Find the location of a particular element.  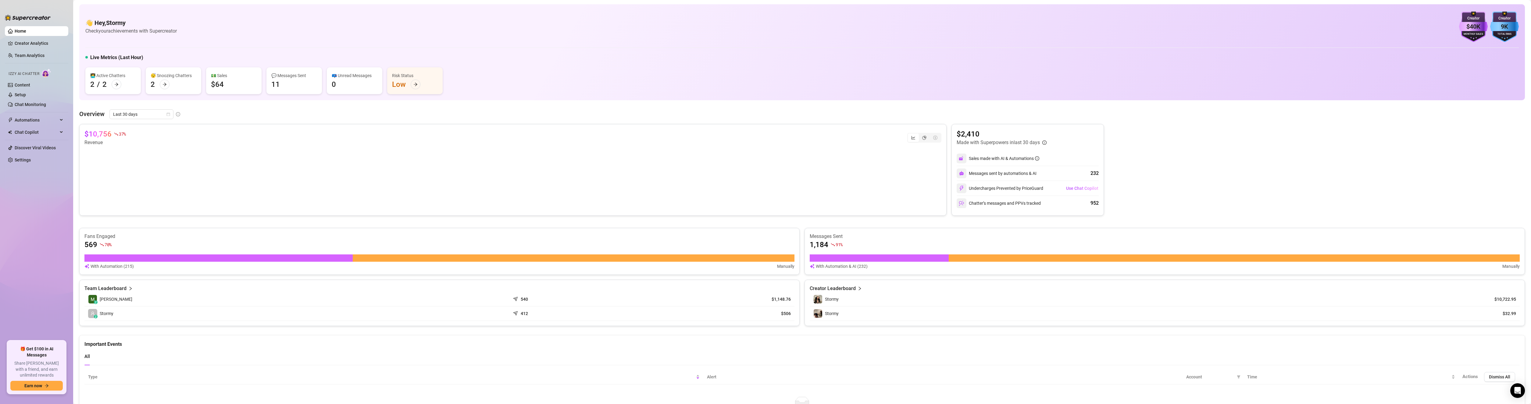

div: Risk Status is located at coordinates (415, 76).